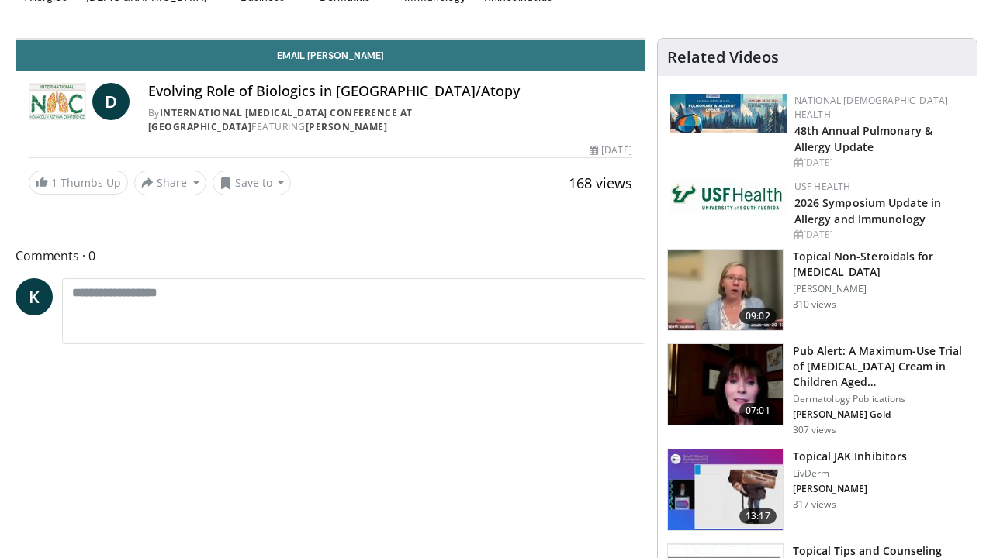 The height and width of the screenshot is (558, 993). What do you see at coordinates (814, 305) in the screenshot?
I see `p: 310 views` at bounding box center [814, 305].